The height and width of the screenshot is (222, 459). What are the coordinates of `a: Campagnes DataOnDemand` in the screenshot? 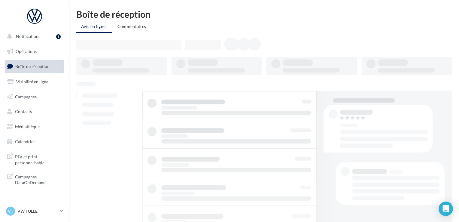 It's located at (35, 179).